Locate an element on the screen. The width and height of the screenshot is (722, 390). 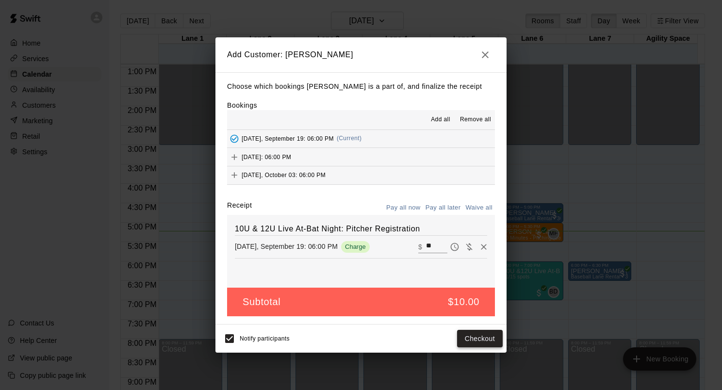
span: Notify participants is located at coordinates (264, 339).